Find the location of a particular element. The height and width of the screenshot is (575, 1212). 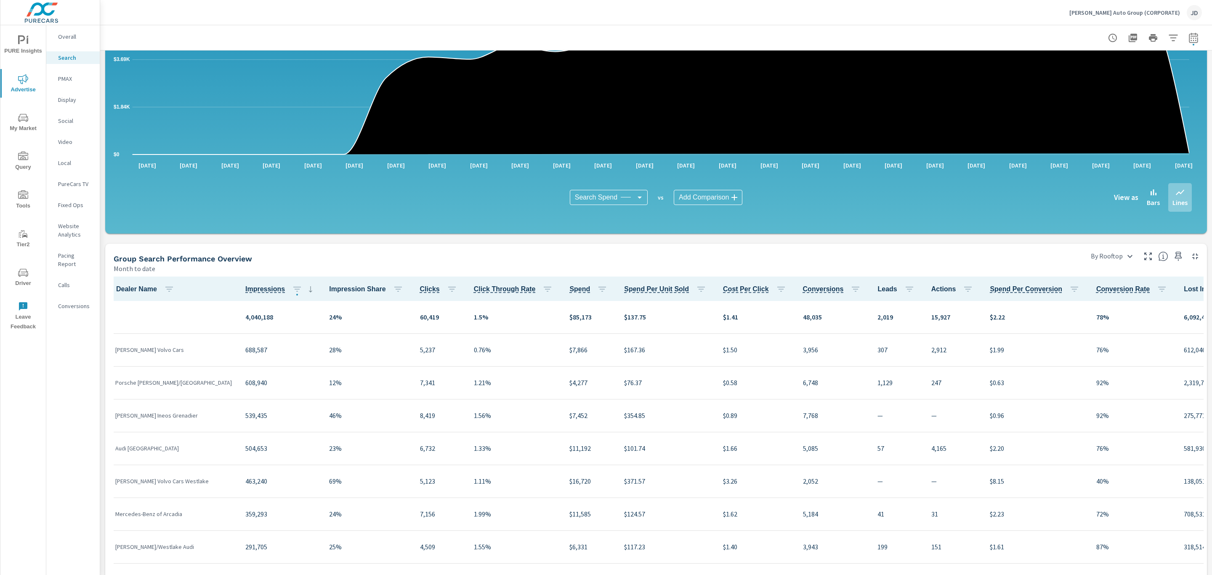

span: Cost Per Click is located at coordinates (756, 289).